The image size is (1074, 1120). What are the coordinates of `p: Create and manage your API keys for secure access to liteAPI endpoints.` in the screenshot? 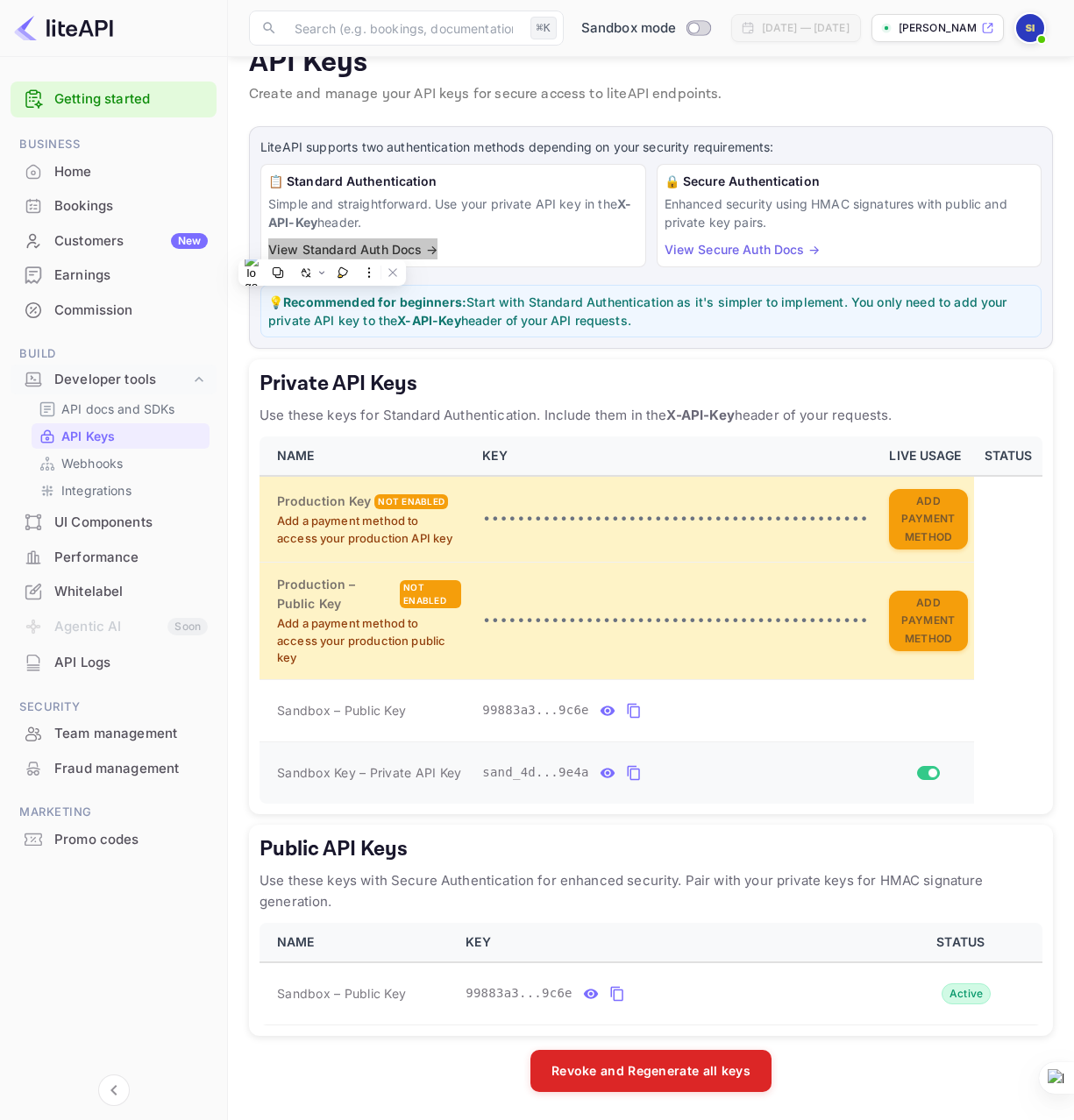 It's located at (651, 94).